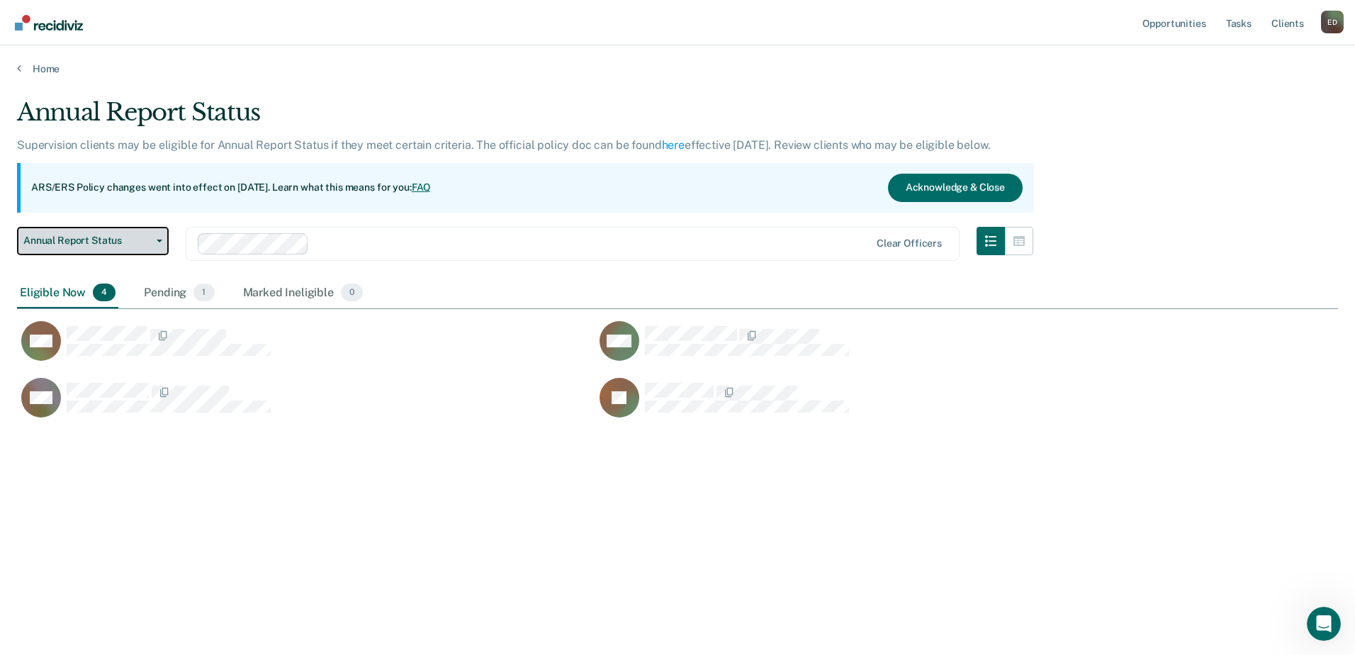 The image size is (1355, 655). What do you see at coordinates (351, 293) in the screenshot?
I see `span: 0` at bounding box center [351, 293].